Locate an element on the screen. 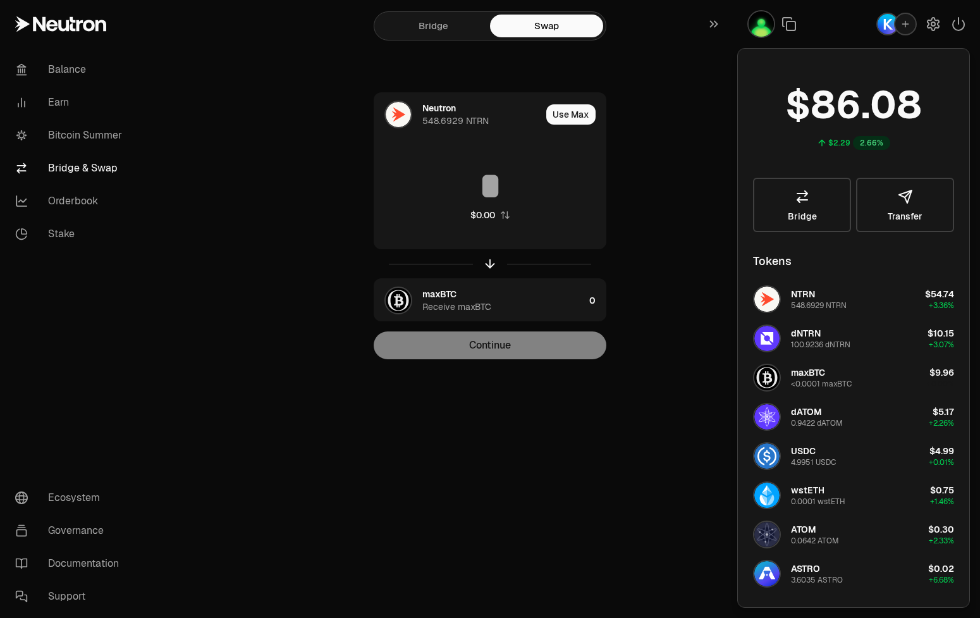 The image size is (980, 618). span: ASTRO is located at coordinates (806, 569).